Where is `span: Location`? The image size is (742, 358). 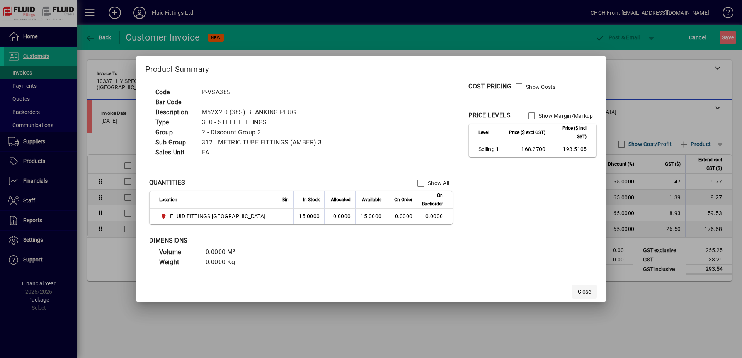
span: Location is located at coordinates (168, 200).